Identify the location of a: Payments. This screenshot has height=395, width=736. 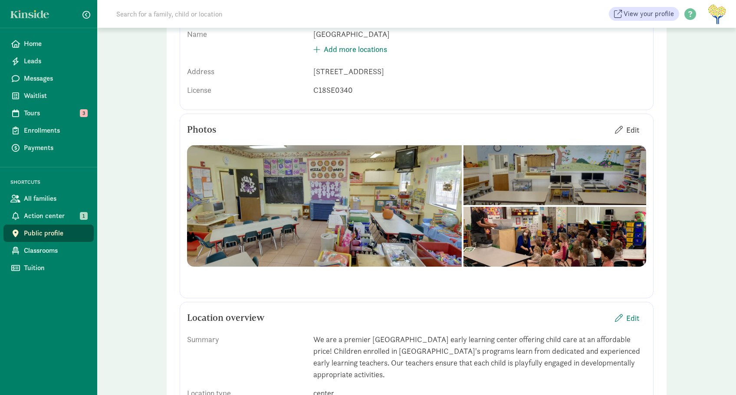
(49, 148).